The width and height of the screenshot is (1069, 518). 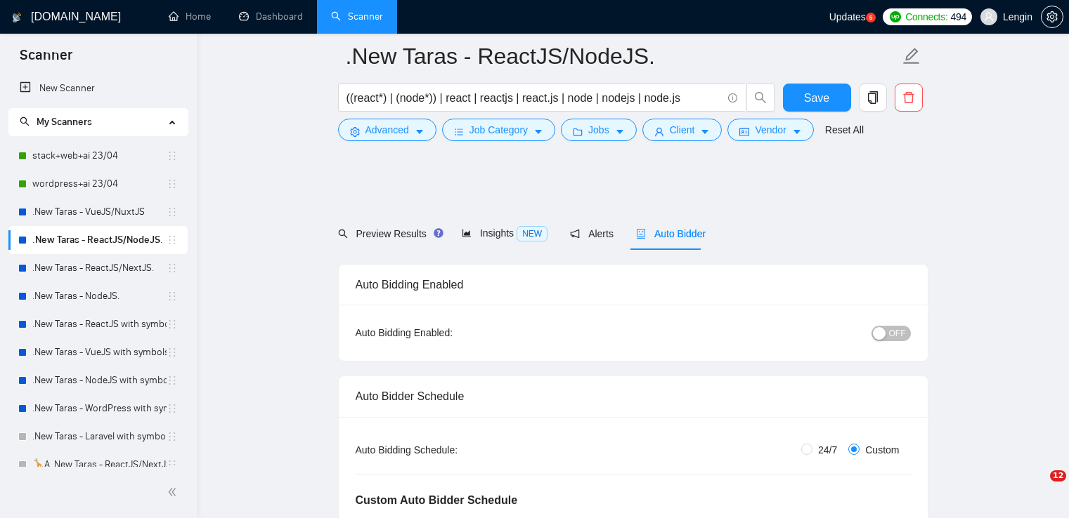 What do you see at coordinates (98, 437) in the screenshot?
I see `li: .New Taras - Laravel with symbols` at bounding box center [98, 437].